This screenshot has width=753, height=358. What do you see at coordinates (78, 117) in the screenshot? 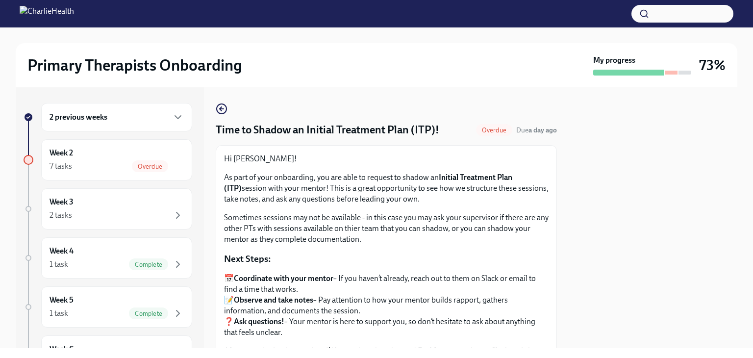
I see `h6: 2 previous weeks` at bounding box center [78, 117].